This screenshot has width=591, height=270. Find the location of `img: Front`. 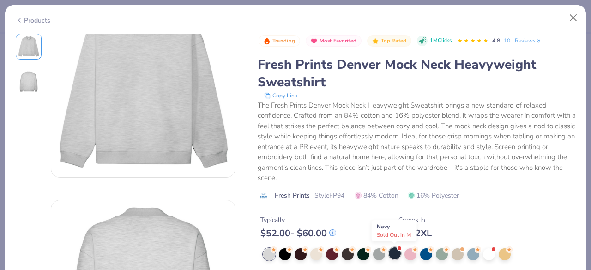

img: Front is located at coordinates (29, 47).